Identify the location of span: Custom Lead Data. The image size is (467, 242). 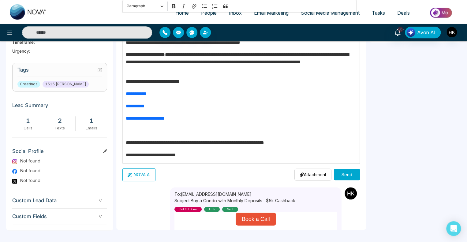
(60, 200).